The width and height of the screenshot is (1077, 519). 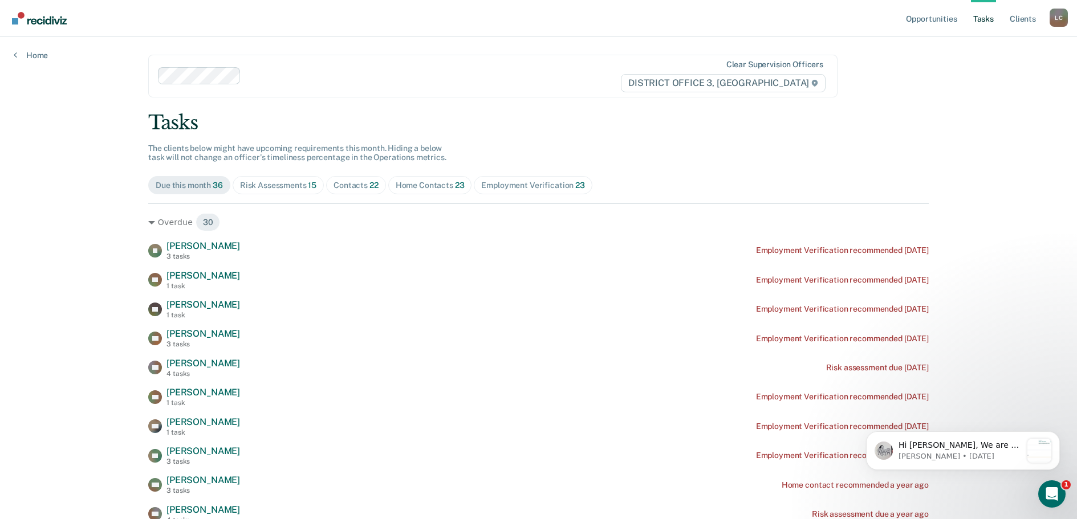 I want to click on div: Tasks, so click(x=538, y=123).